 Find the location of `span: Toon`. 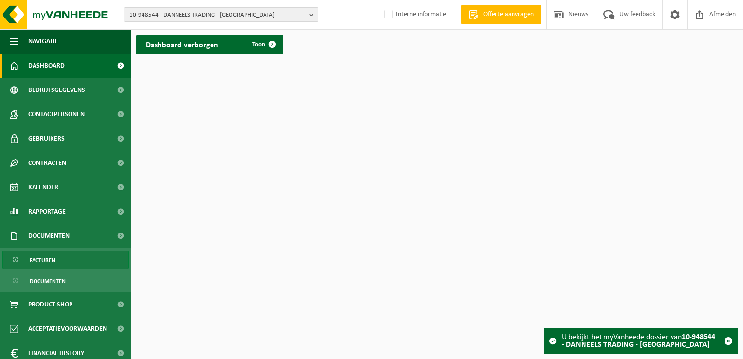

span: Toon is located at coordinates (259, 44).